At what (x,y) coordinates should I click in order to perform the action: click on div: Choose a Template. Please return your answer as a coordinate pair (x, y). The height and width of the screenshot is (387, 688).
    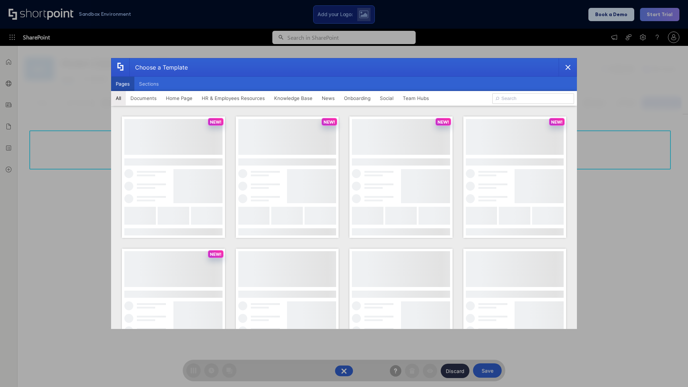
    Looking at the image, I should click on (158, 67).